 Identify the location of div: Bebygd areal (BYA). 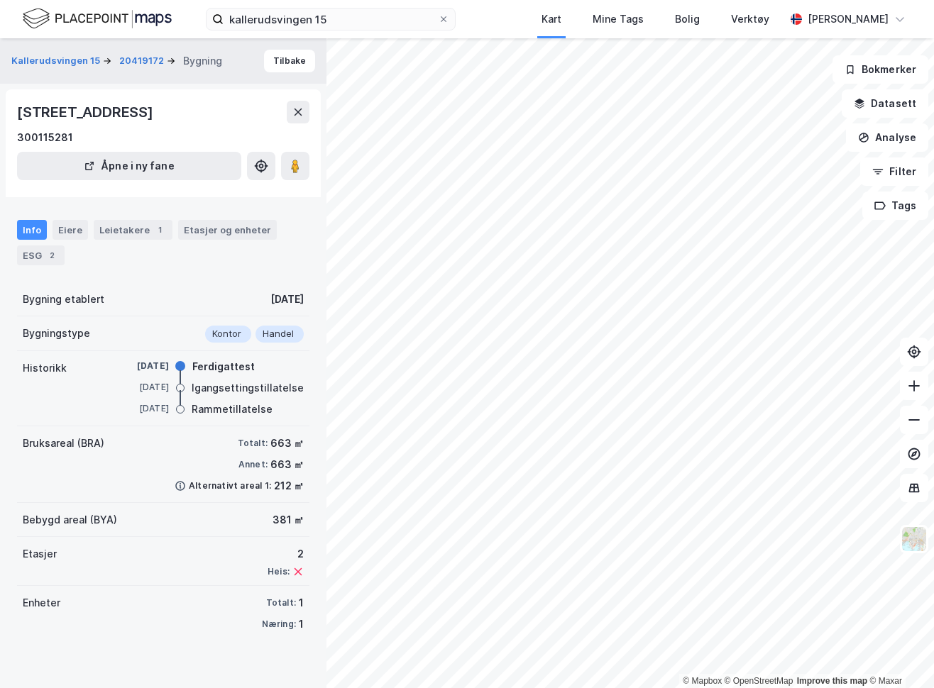
(70, 520).